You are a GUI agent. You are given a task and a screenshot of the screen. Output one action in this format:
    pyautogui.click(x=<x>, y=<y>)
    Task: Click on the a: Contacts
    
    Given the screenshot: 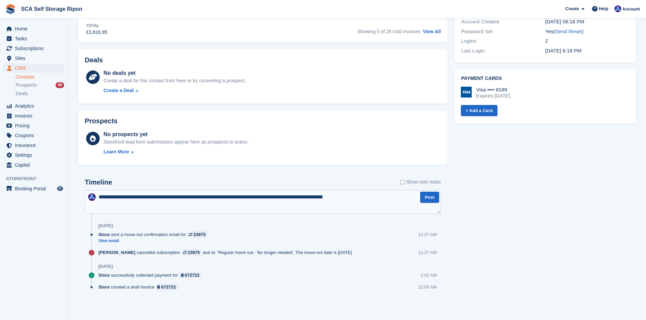 What is the action you would take?
    pyautogui.click(x=40, y=77)
    